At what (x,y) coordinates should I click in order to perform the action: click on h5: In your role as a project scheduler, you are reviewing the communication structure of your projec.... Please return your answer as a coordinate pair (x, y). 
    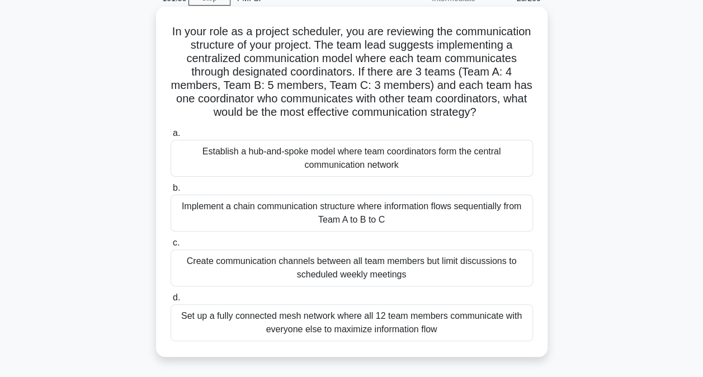
    Looking at the image, I should click on (352, 72).